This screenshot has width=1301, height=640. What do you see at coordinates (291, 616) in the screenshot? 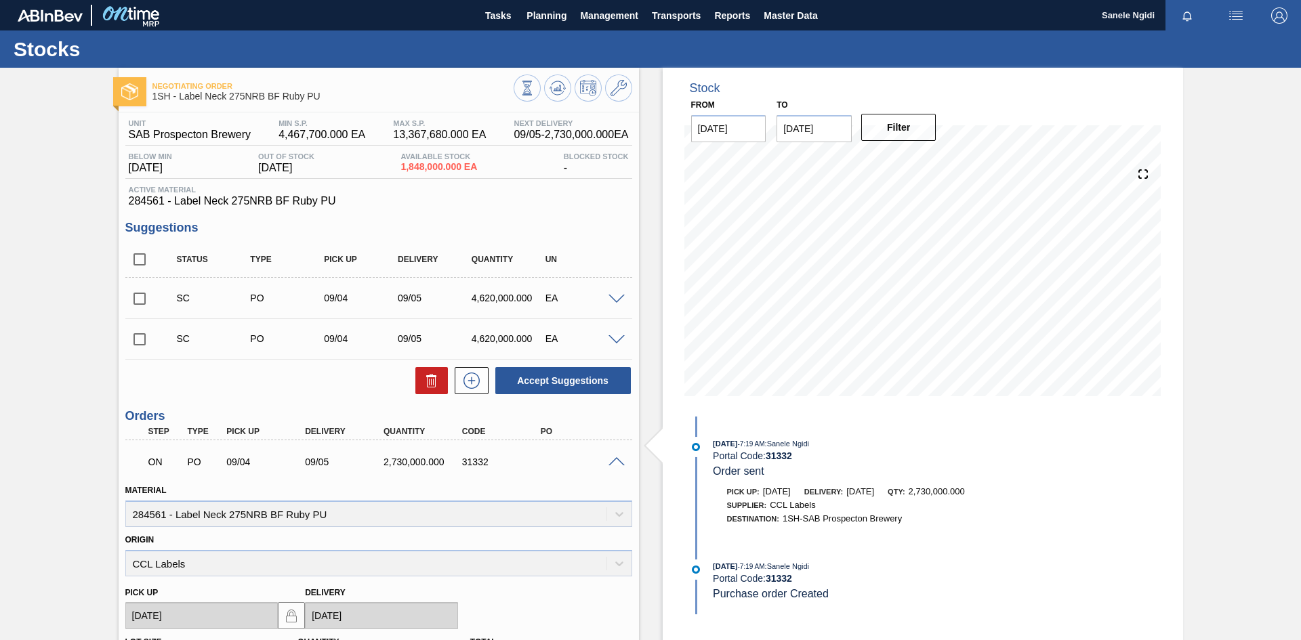
I see `button: locked` at bounding box center [291, 616].